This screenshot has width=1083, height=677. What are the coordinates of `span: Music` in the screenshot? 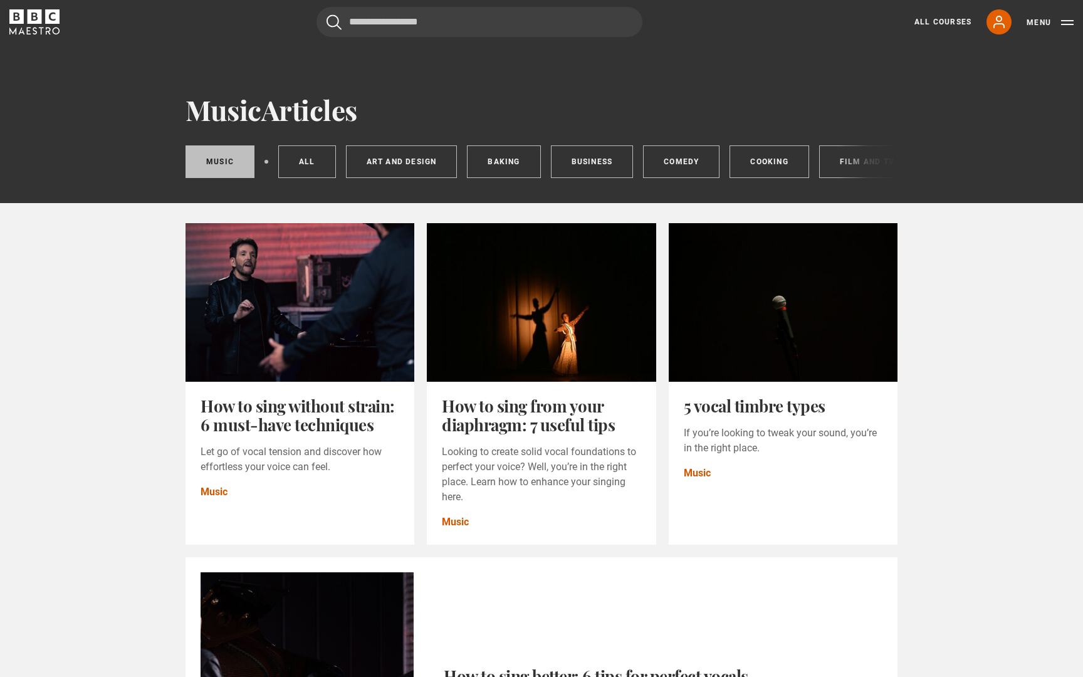 It's located at (223, 109).